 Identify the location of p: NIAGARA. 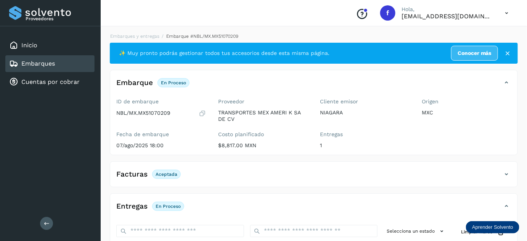
(365, 112).